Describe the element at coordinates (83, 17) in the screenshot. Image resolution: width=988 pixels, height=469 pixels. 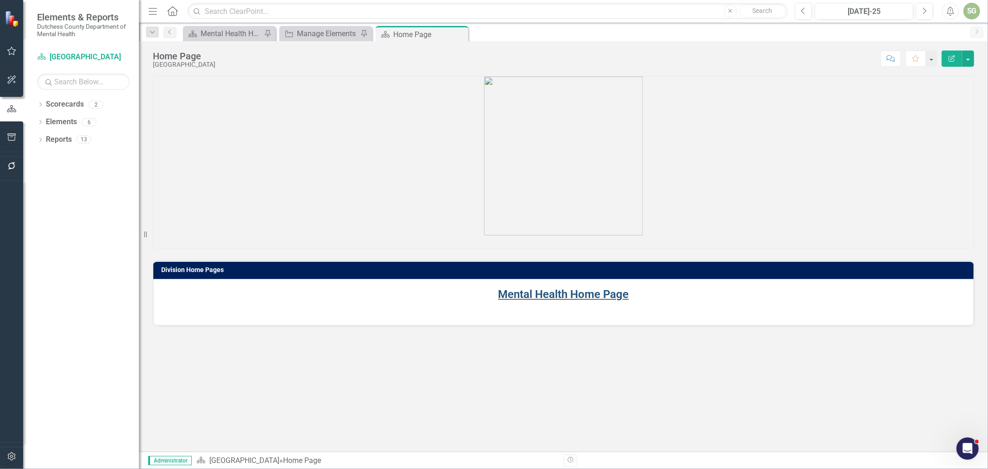
I see `span: Elements & Reports` at that location.